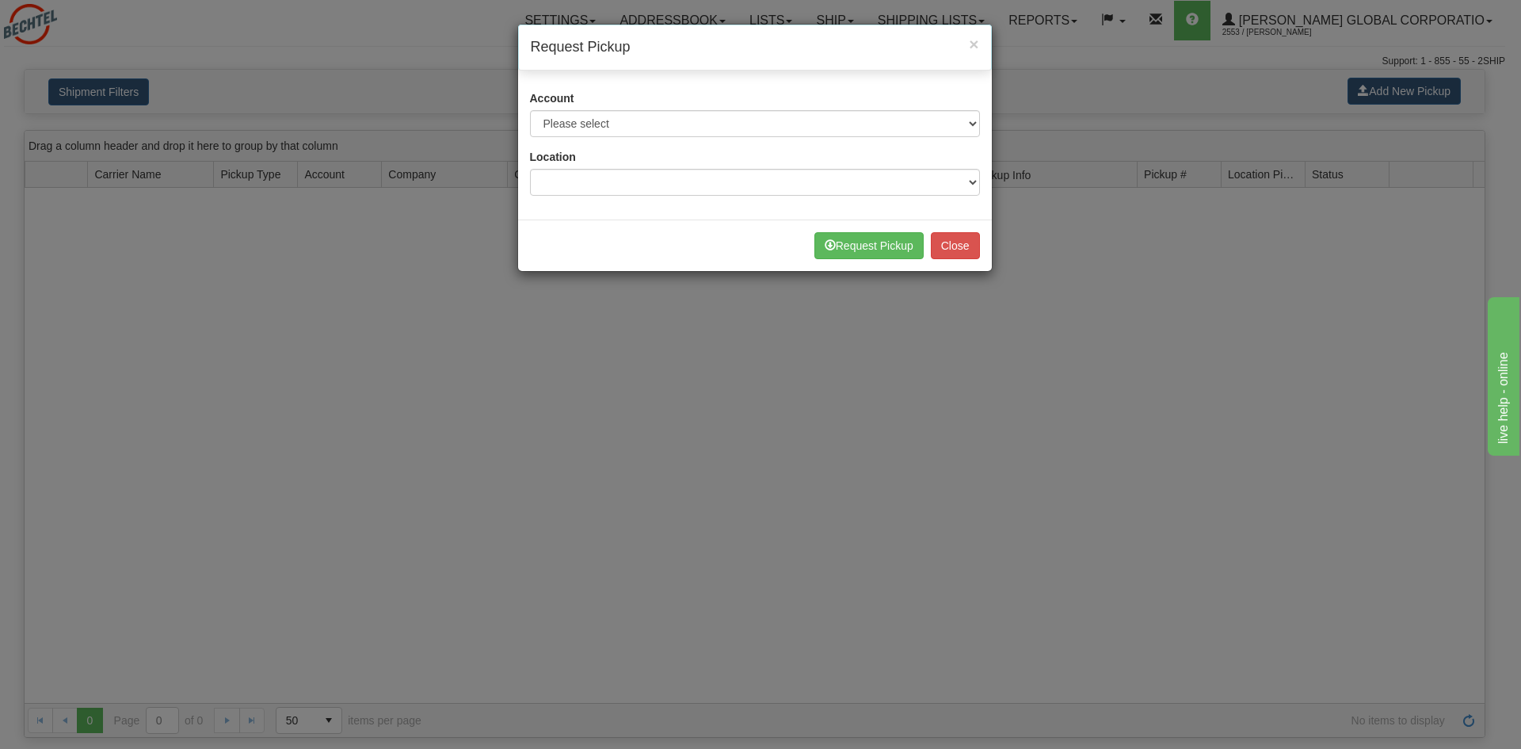 The image size is (1521, 749). Describe the element at coordinates (79, 19) in the screenshot. I see `div: live help - online` at that location.